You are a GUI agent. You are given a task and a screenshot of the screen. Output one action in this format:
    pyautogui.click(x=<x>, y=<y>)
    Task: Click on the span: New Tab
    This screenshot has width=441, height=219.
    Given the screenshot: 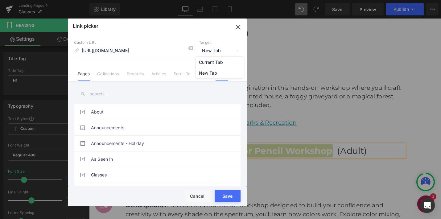 What is the action you would take?
    pyautogui.click(x=220, y=51)
    